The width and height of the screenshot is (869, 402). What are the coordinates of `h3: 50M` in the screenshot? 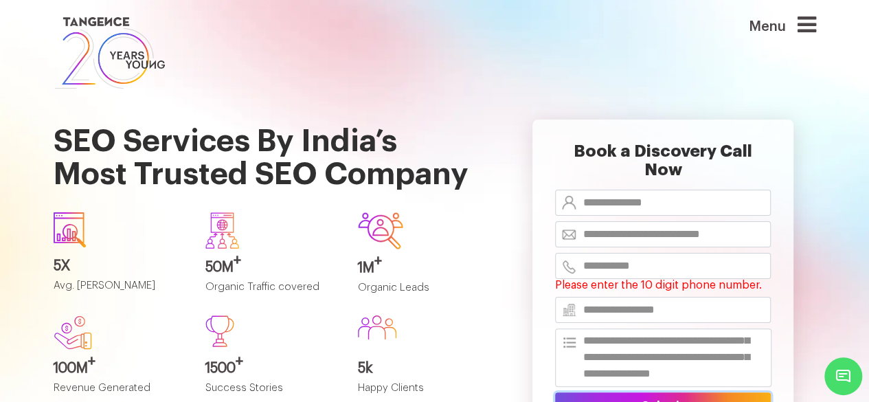 It's located at (271, 267).